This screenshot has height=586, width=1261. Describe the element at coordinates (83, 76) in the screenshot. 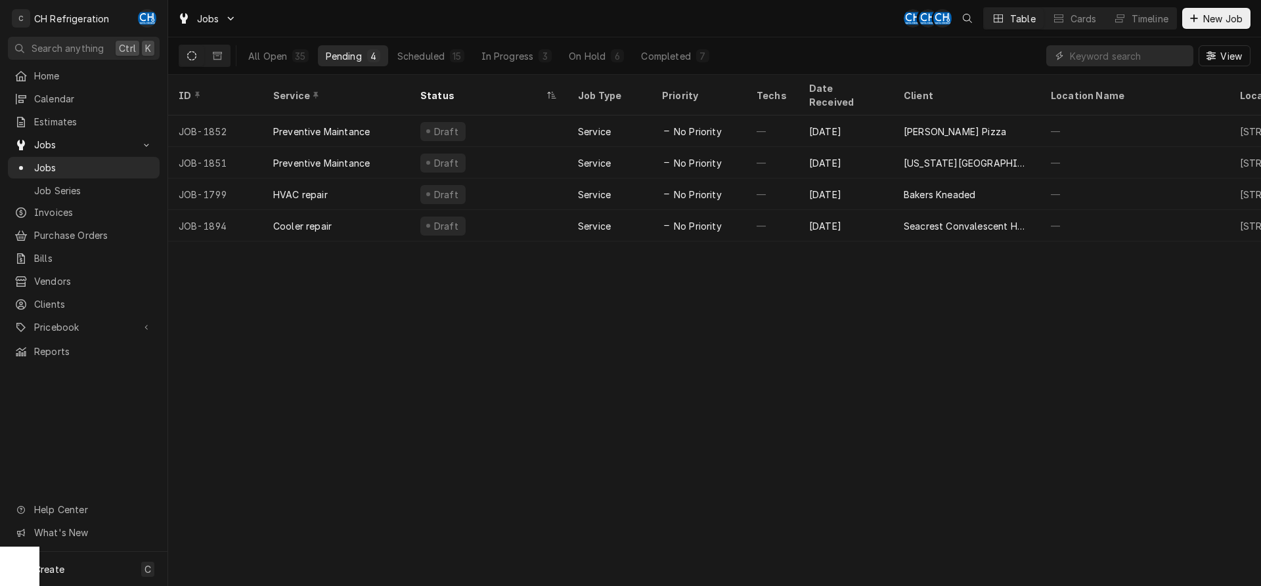

I see `a: Home` at that location.